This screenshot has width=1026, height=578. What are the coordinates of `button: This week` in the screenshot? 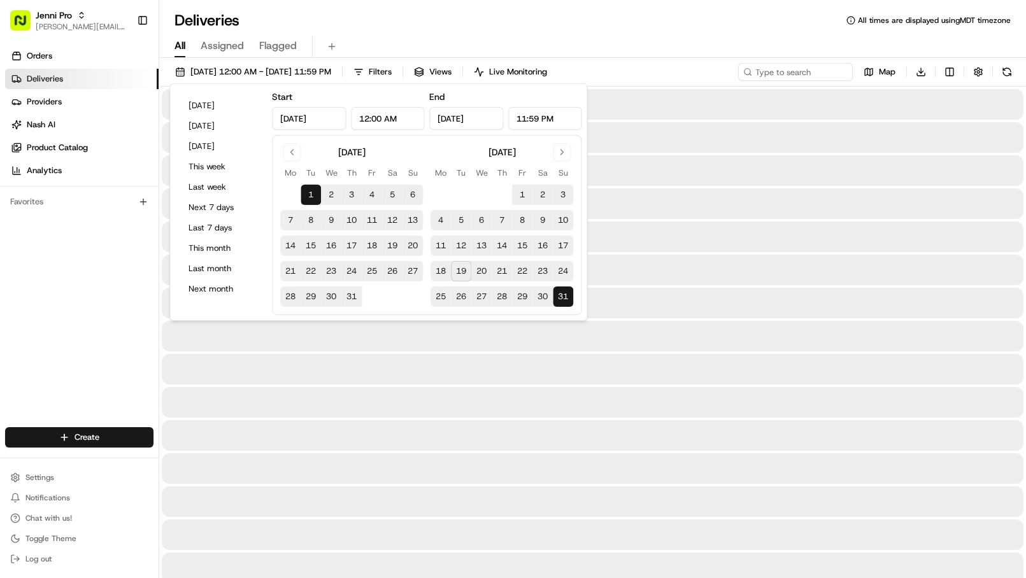 It's located at (221, 167).